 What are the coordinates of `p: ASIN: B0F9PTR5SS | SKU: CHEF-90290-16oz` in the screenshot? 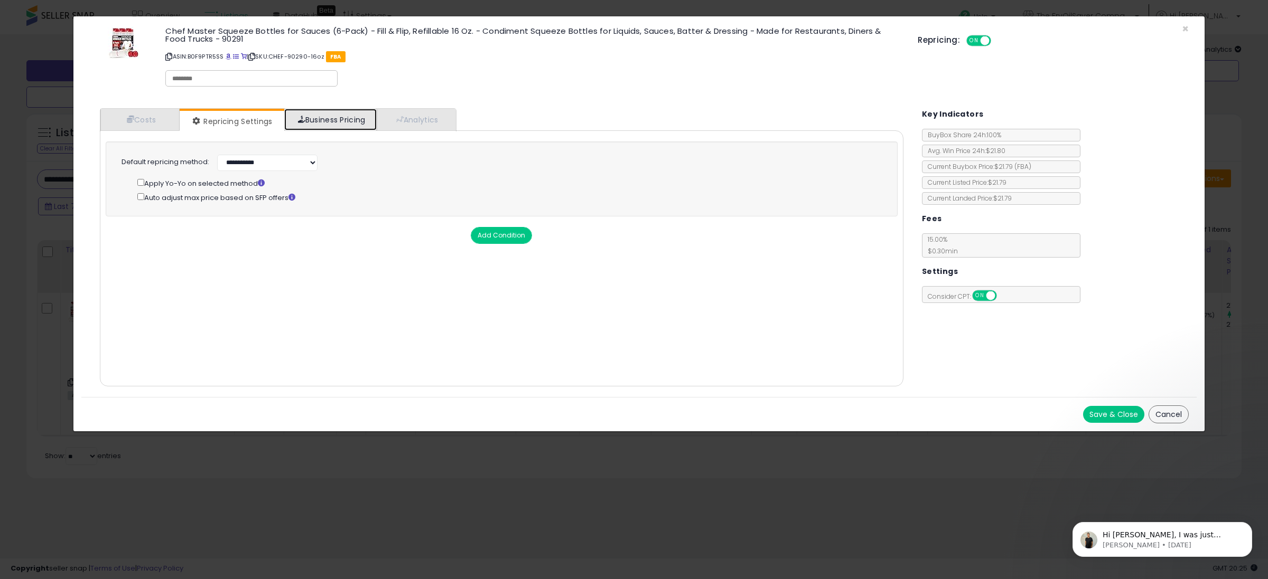 It's located at (534, 57).